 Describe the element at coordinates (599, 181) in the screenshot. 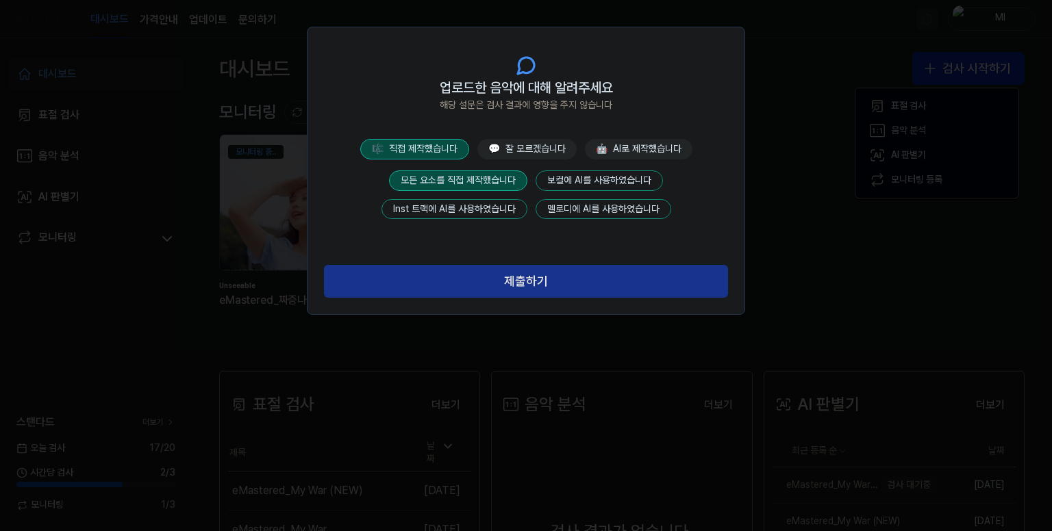

I see `button: 보컬에 AI를 사용하였습니다` at that location.